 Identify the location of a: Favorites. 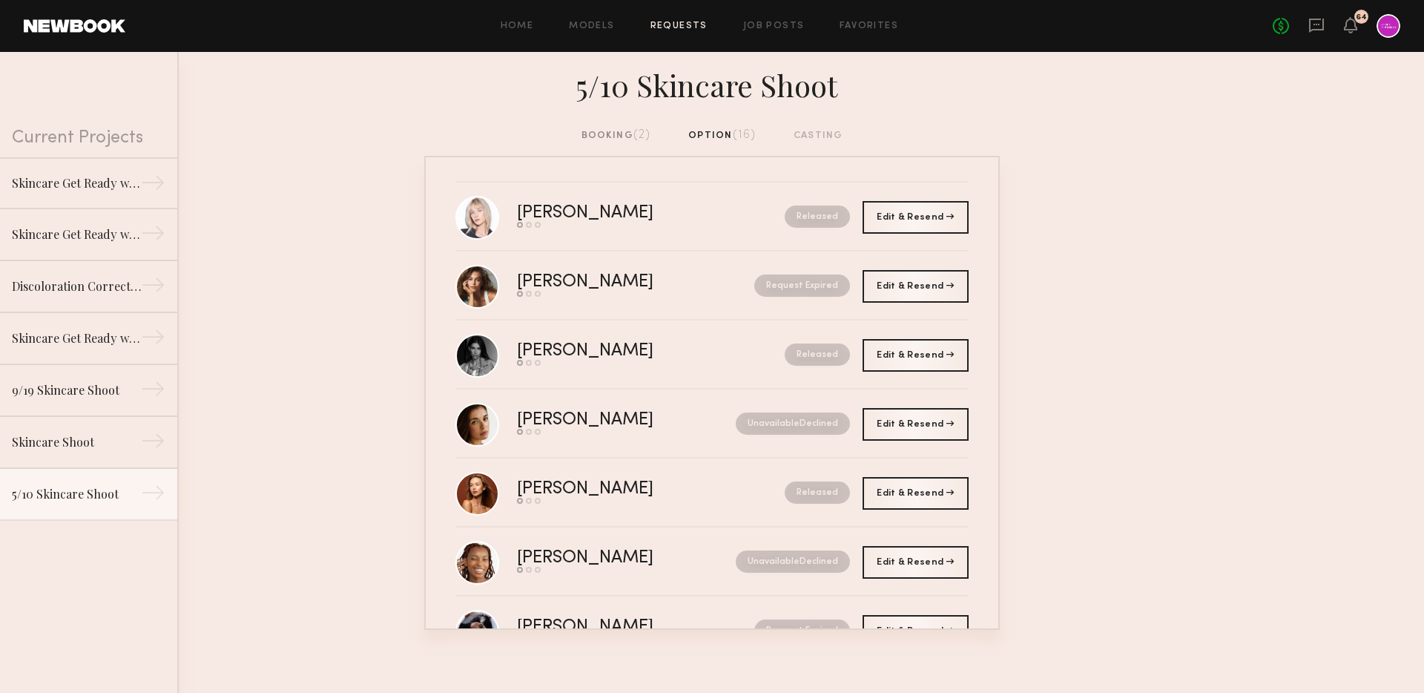
(869, 26).